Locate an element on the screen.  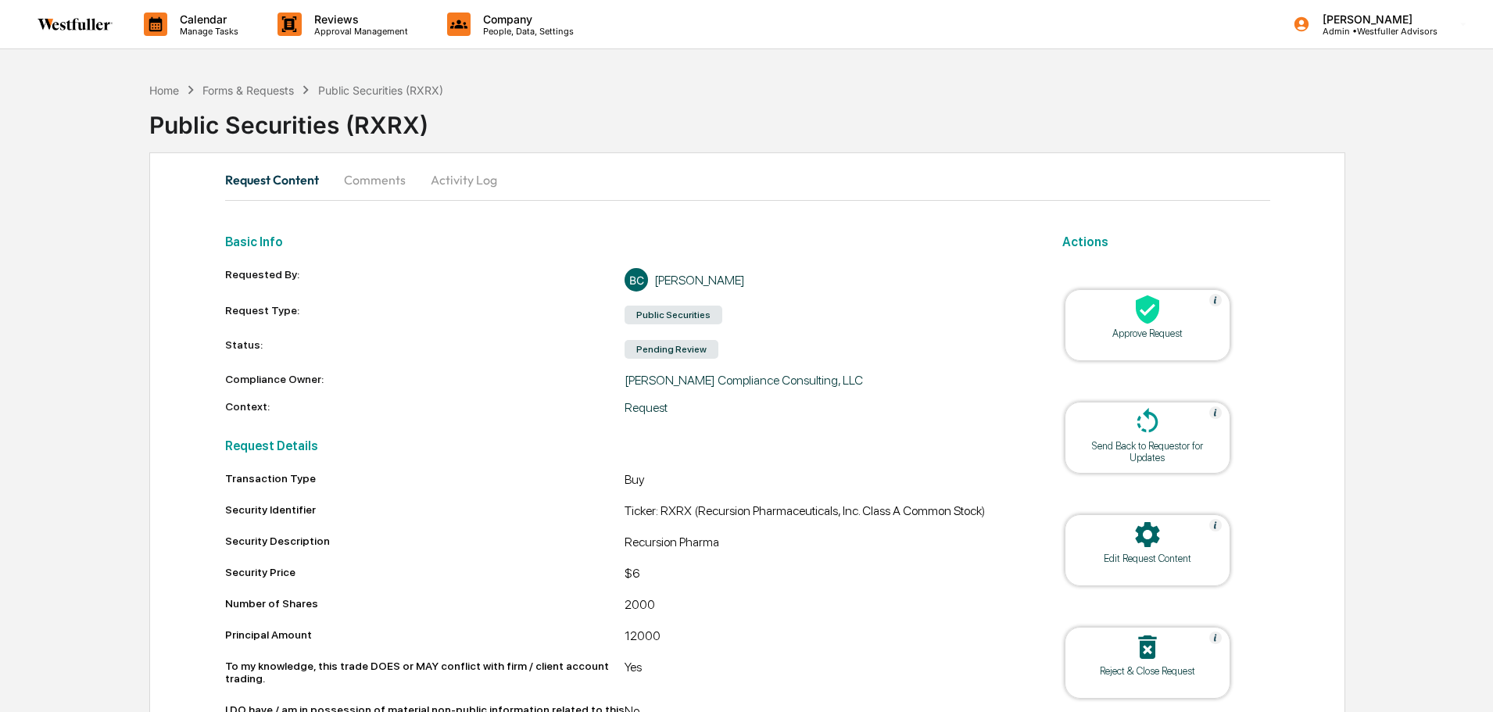
p: Admin • Westfuller Advisors is located at coordinates (1373, 31).